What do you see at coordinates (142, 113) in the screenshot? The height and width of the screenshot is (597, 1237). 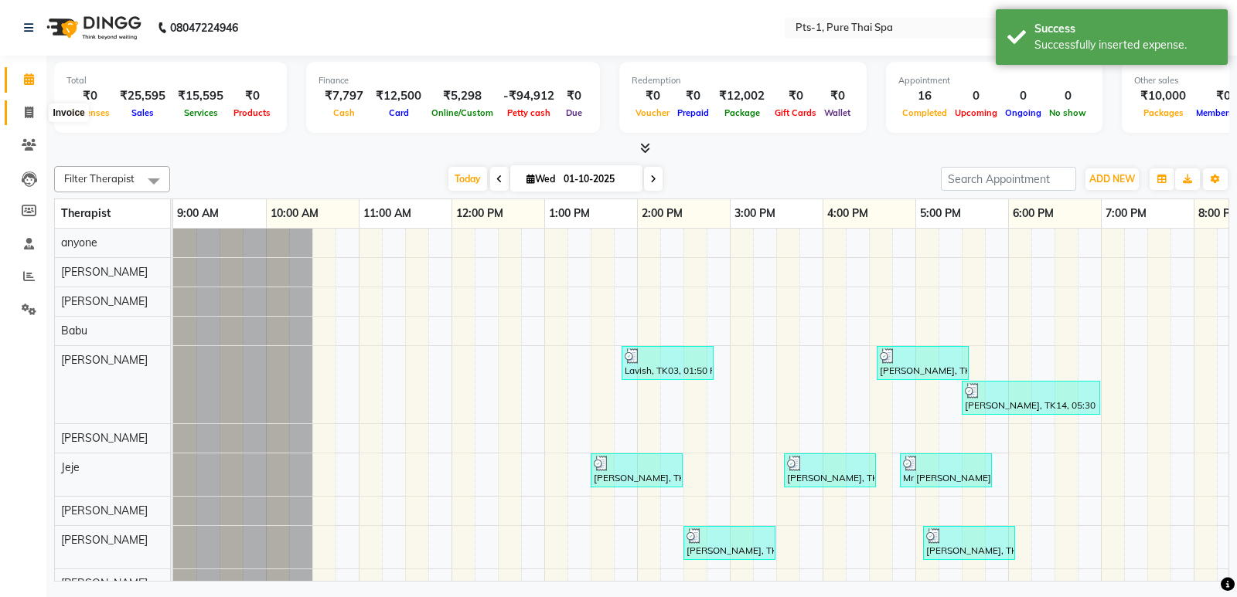 I see `span: Sales` at bounding box center [142, 113].